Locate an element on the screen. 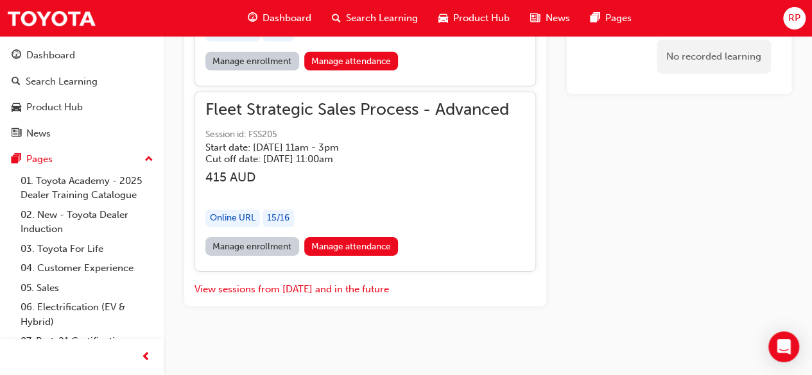 Image resolution: width=812 pixels, height=375 pixels. a: Search Learning is located at coordinates (82, 82).